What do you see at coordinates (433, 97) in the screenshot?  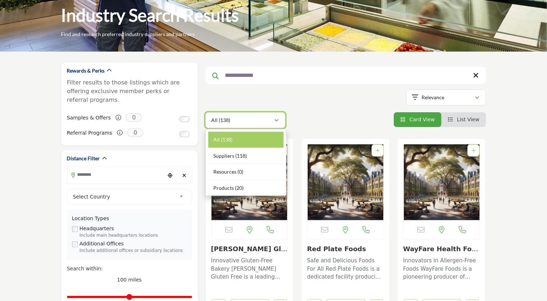 I see `p: Relevance` at bounding box center [433, 97].